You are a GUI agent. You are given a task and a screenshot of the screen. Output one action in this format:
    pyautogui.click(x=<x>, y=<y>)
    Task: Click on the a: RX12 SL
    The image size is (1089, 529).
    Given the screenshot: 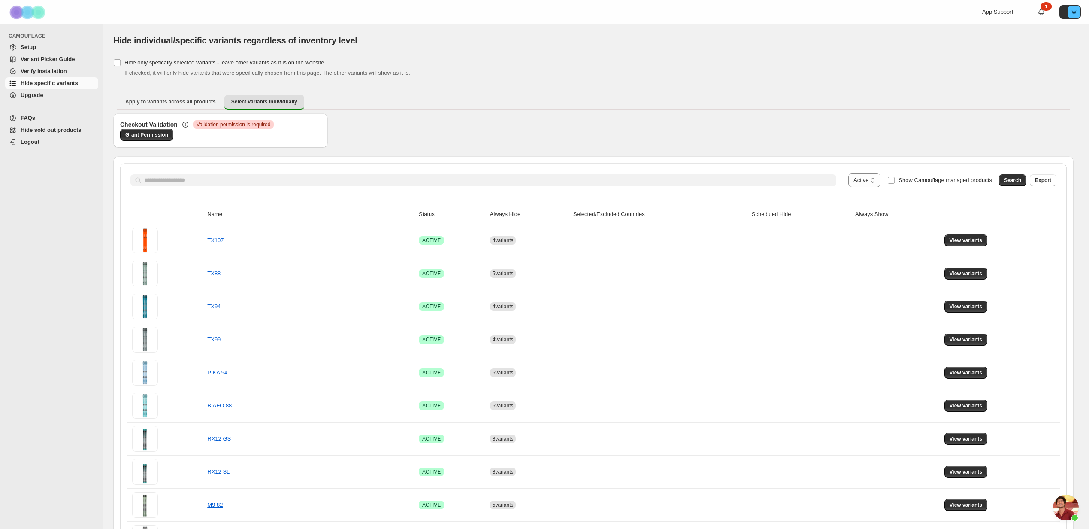 What is the action you would take?
    pyautogui.click(x=218, y=471)
    